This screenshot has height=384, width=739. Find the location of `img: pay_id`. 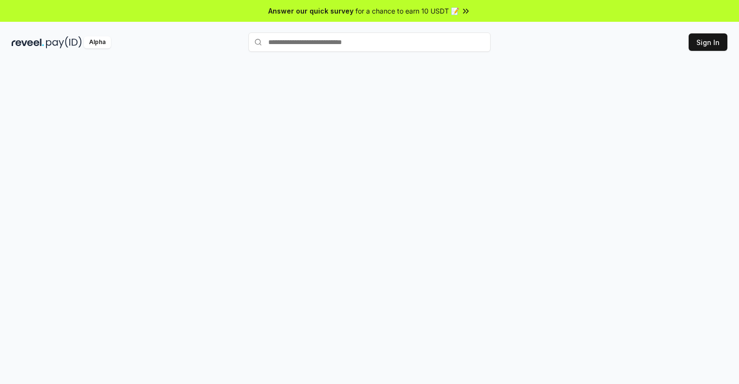

img: pay_id is located at coordinates (64, 42).